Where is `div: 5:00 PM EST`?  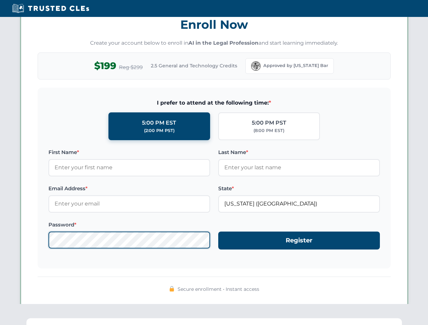 div: 5:00 PM EST is located at coordinates (159, 123).